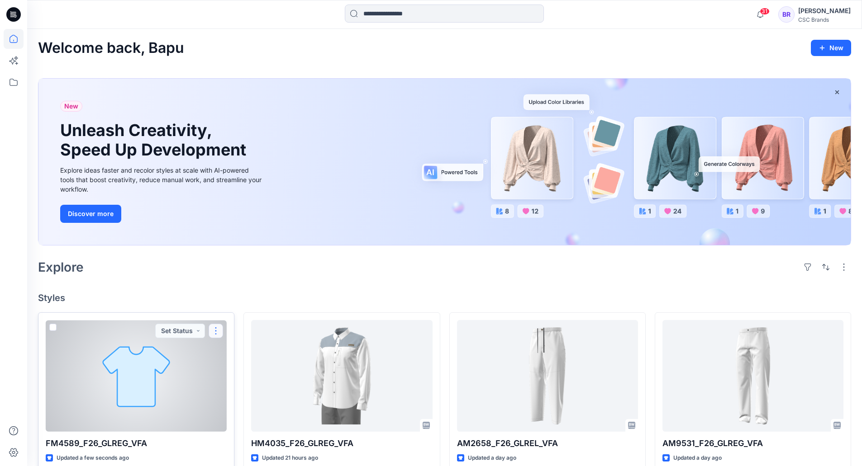 The width and height of the screenshot is (862, 466). Describe the element at coordinates (753, 376) in the screenshot. I see `a: AM9531_F26_GLREG_VFA` at that location.